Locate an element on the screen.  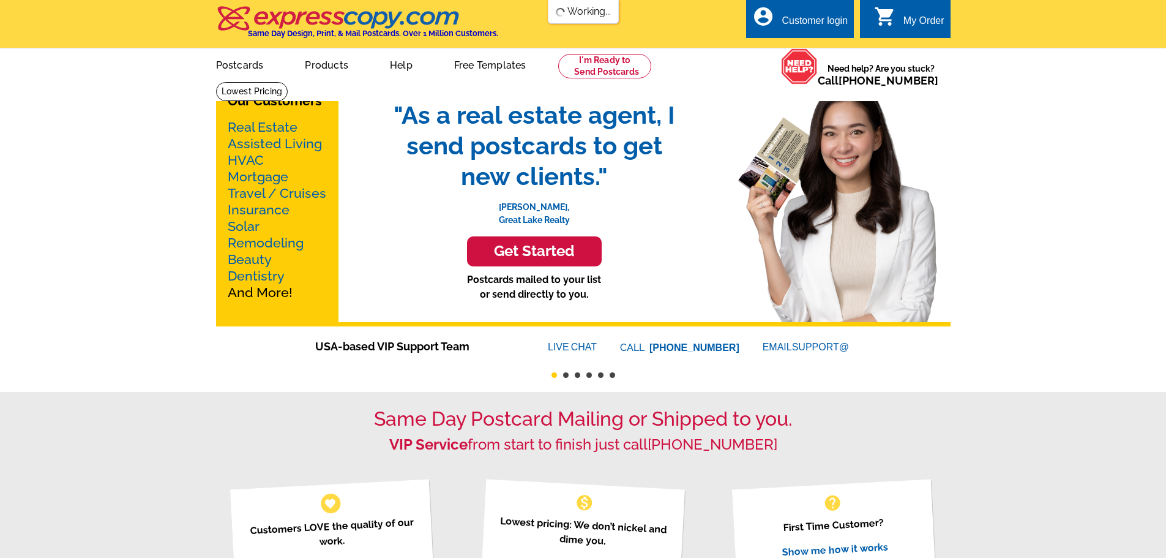
div: Customer login is located at coordinates (815, 24).